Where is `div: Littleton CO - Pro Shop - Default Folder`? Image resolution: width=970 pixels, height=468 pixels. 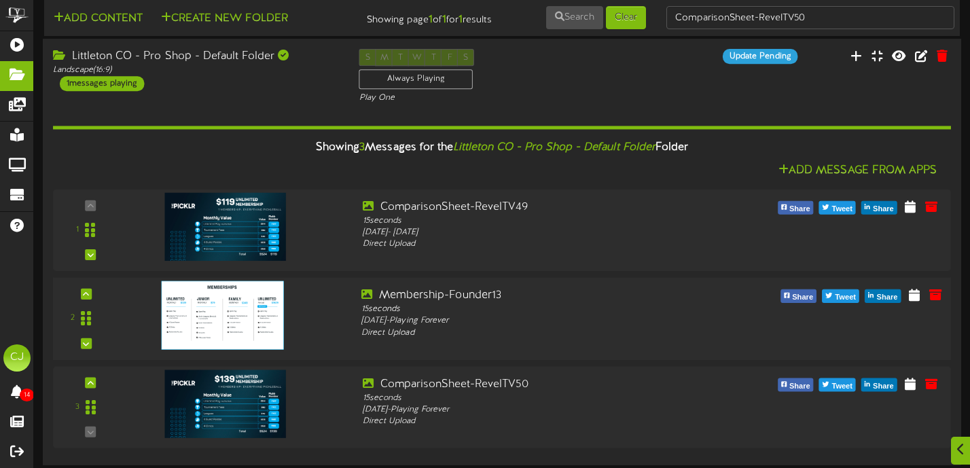 div: Littleton CO - Pro Shop - Default Folder is located at coordinates (196, 56).